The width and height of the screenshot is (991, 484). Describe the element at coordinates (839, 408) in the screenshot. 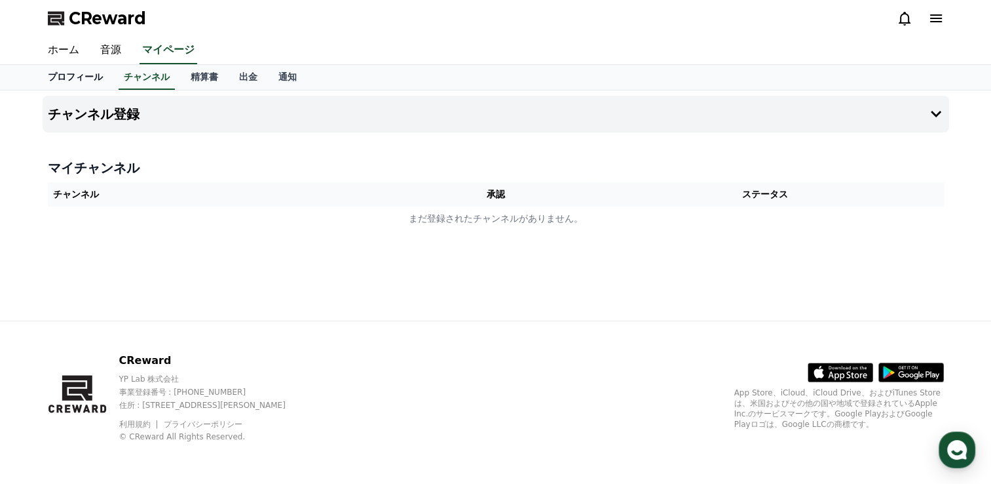

I see `p: App Store、iCloud、iCloud Drive、およびiTunes Storeは、米国およびその他の国や地域で登録されているApple Inc.のサービスマークです。Google P...` at that location.